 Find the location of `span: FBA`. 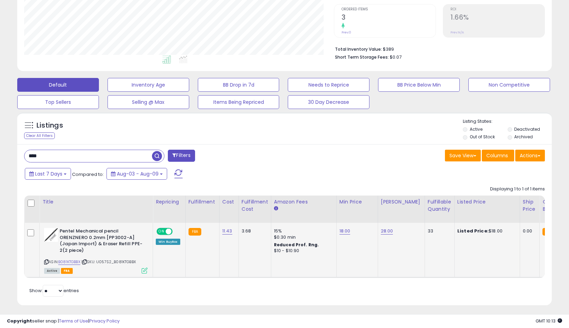

span: FBA is located at coordinates (67, 271).